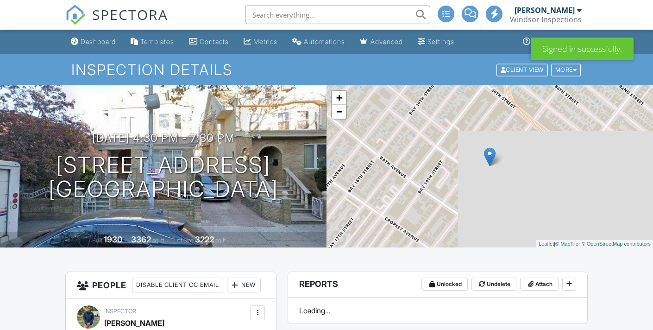  I want to click on h3: People, so click(171, 285).